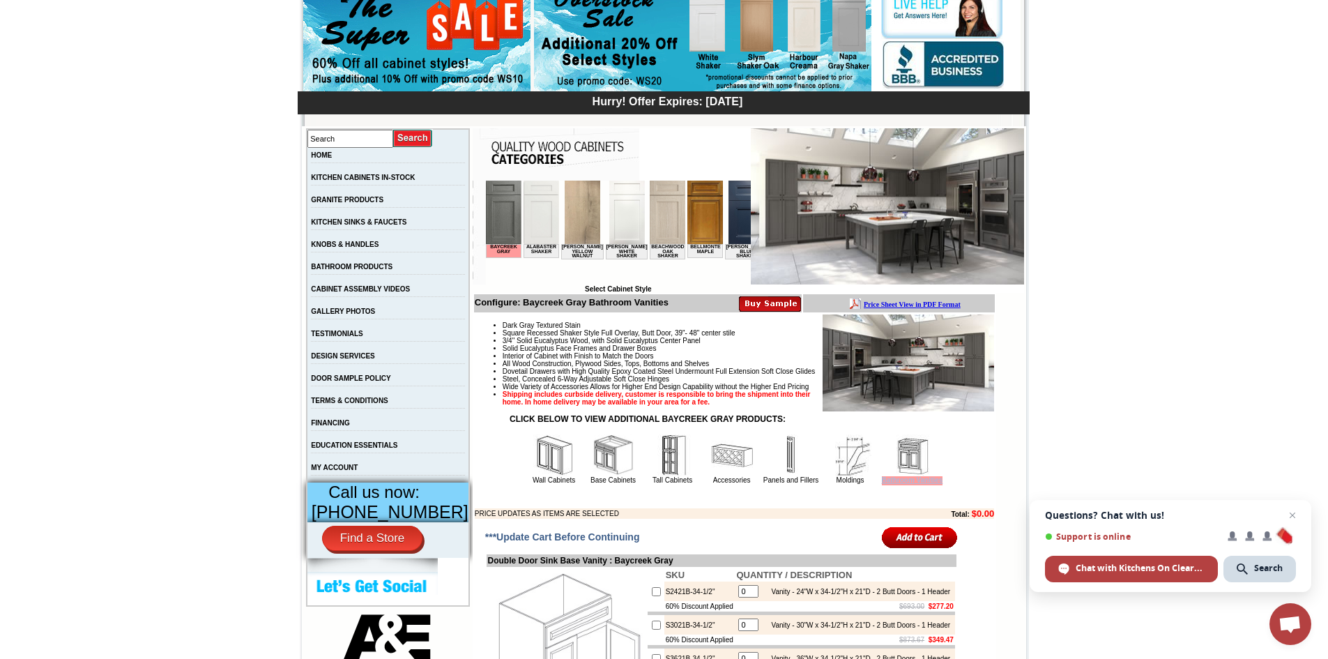  Describe the element at coordinates (614, 455) in the screenshot. I see `img: Base Cabinets` at that location.